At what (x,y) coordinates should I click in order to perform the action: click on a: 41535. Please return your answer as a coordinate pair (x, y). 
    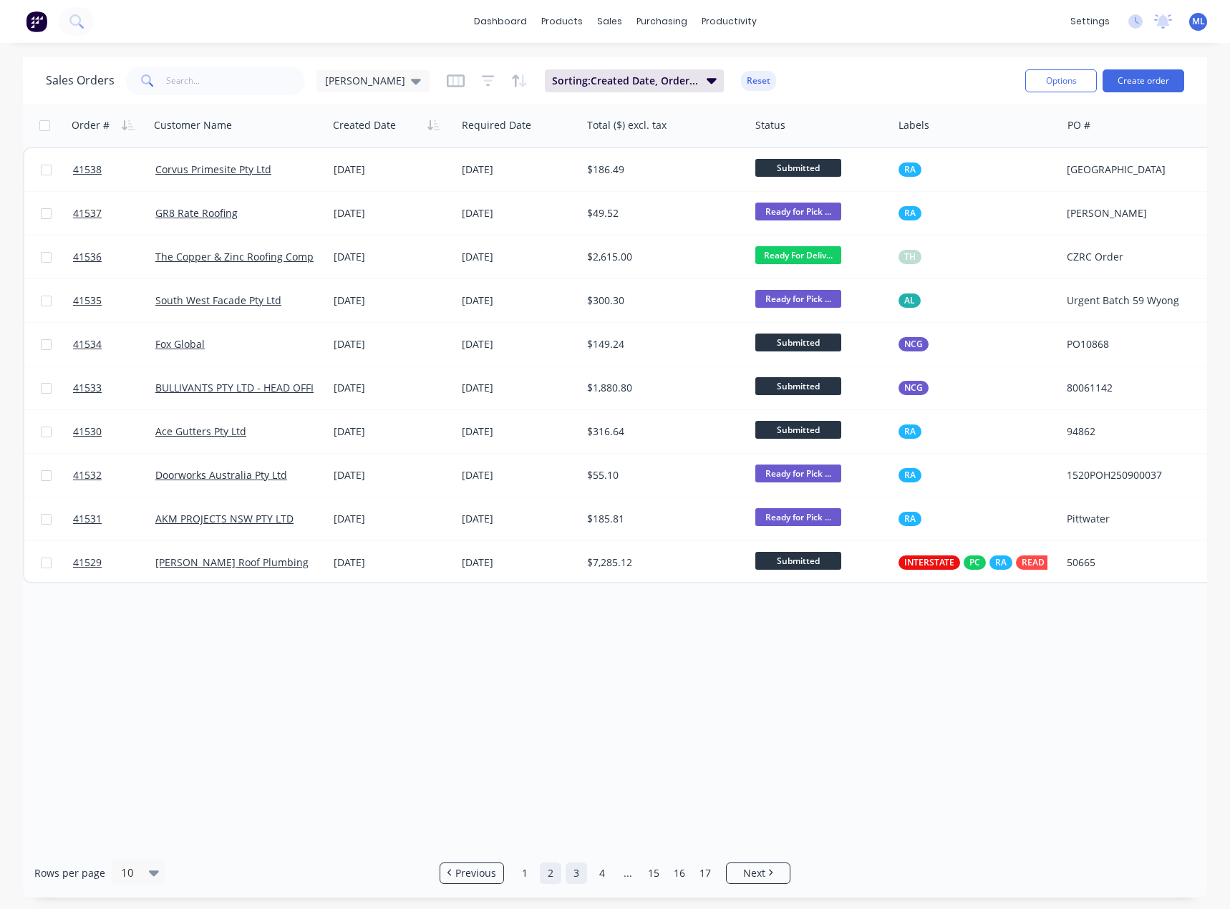
    Looking at the image, I should click on (114, 301).